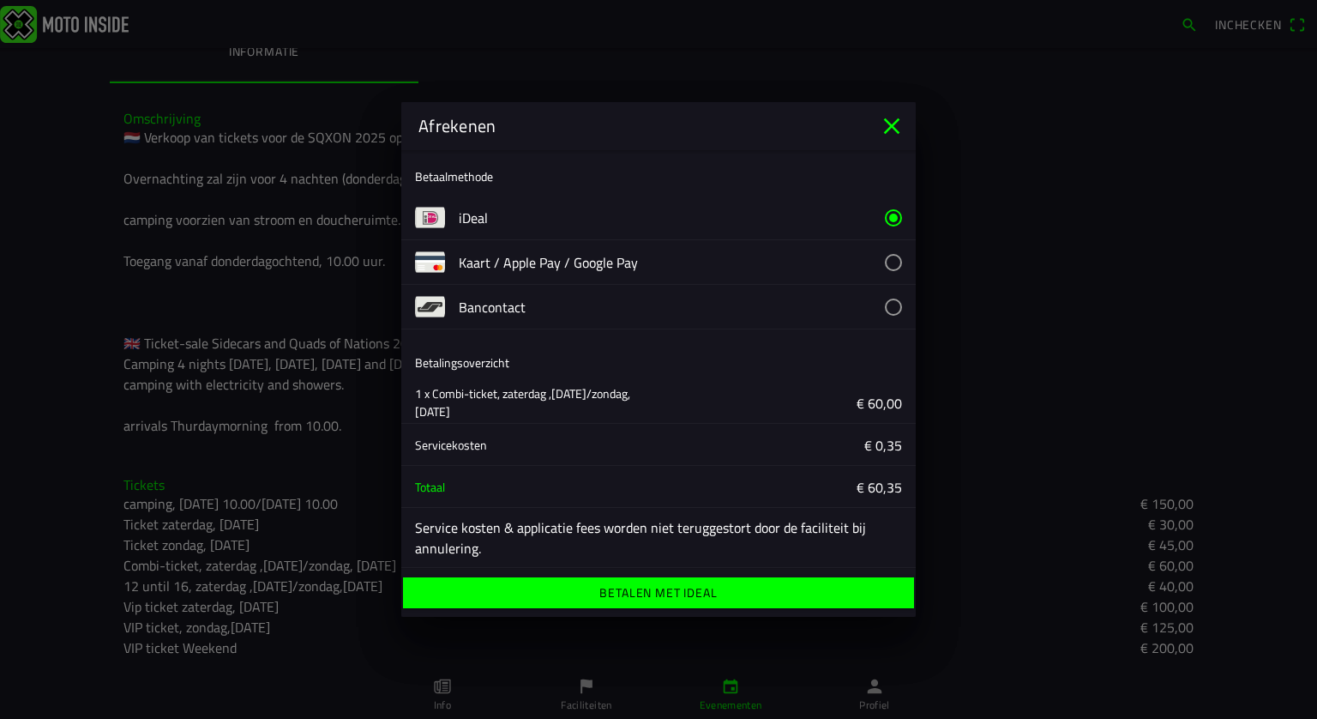 The image size is (1317, 719). Describe the element at coordinates (787, 487) in the screenshot. I see `ion-label: € 60,35` at that location.